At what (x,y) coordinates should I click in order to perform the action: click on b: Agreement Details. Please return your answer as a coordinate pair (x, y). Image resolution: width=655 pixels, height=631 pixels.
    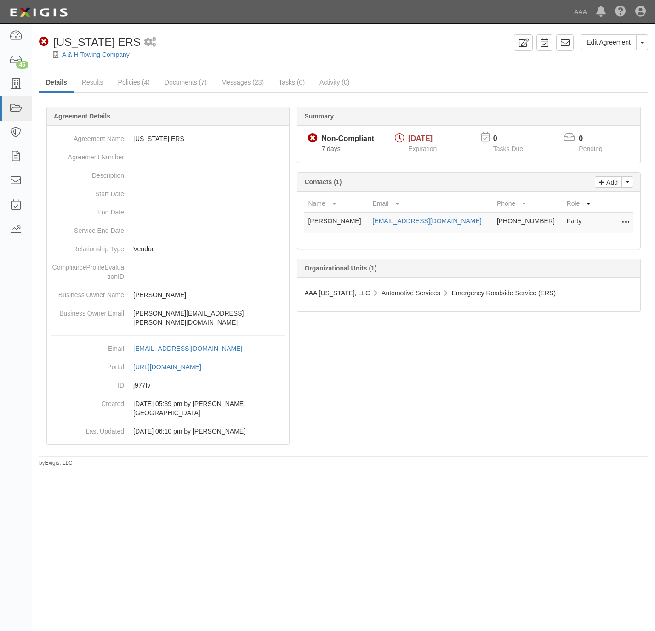
    Looking at the image, I should click on (82, 116).